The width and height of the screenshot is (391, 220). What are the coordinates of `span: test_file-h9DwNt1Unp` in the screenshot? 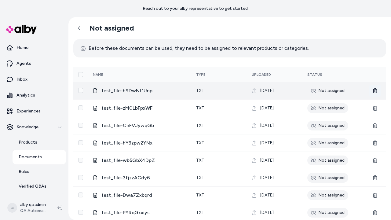 It's located at (144, 91).